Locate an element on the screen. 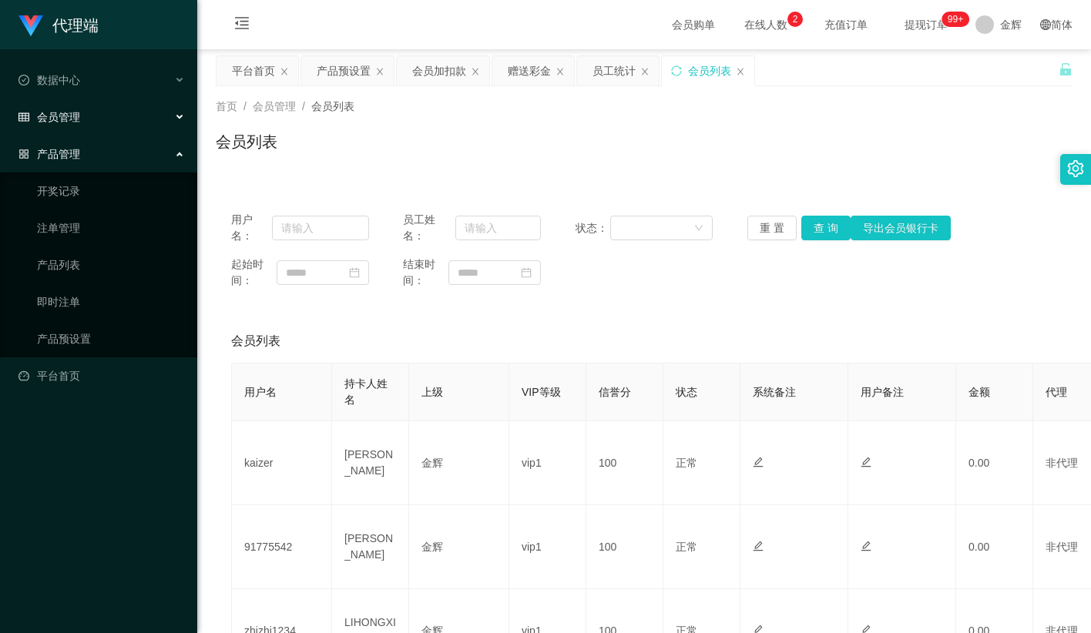 The height and width of the screenshot is (633, 1091). i: 图标: global is located at coordinates (1046, 25).